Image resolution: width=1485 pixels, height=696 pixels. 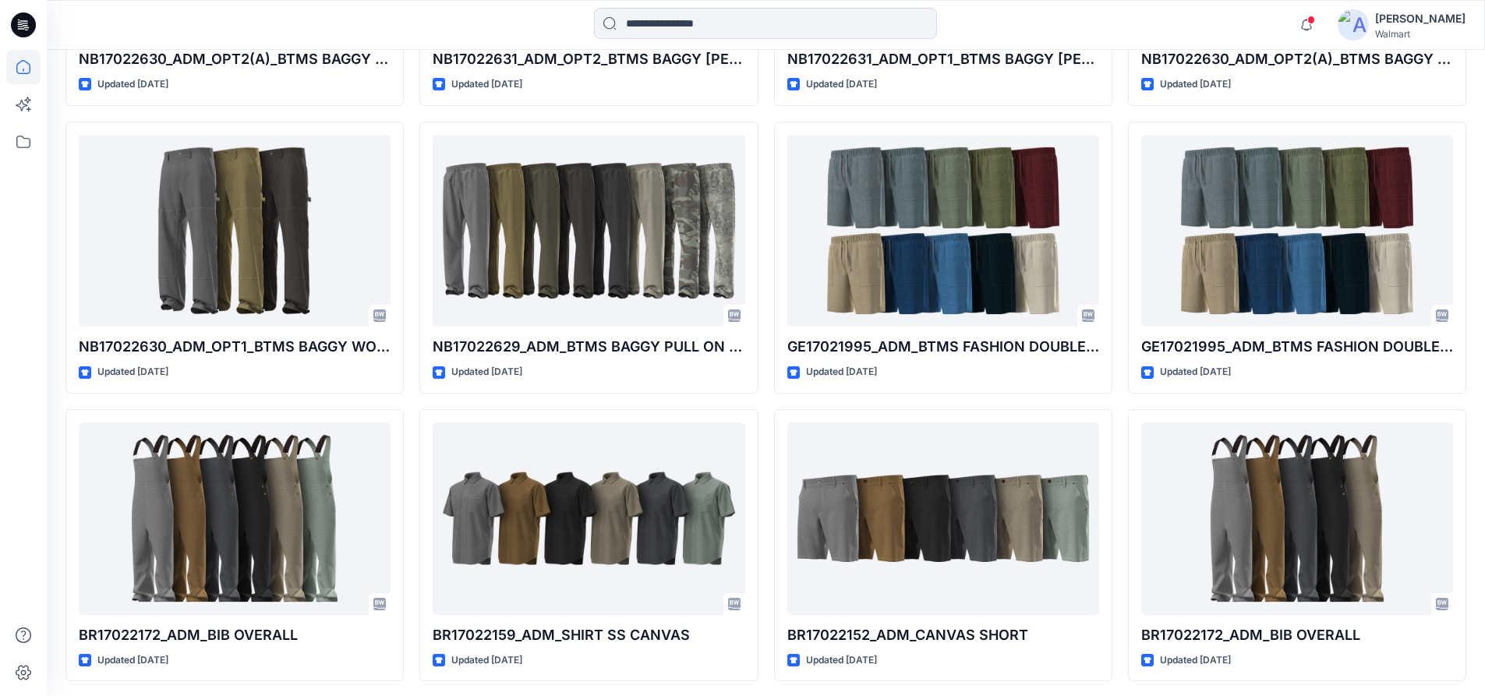 What do you see at coordinates (589, 231) in the screenshot?
I see `a: NB17022629_ADM_BTMS BAGGY PULL ON PANT` at bounding box center [589, 231].